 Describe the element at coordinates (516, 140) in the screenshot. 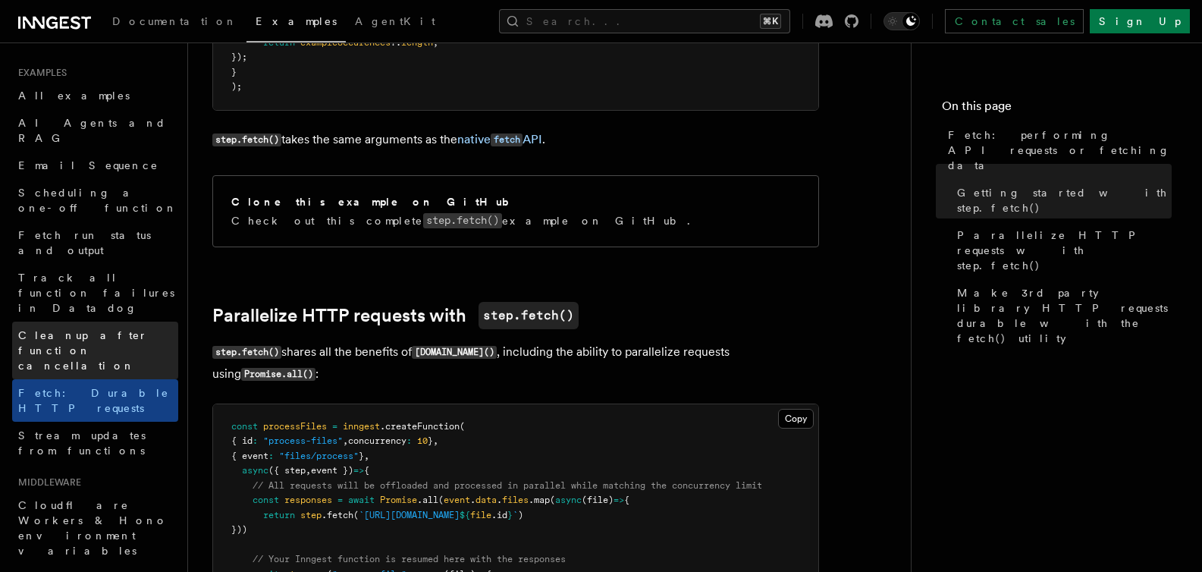

I see `p: takes the same arguments as the .` at that location.